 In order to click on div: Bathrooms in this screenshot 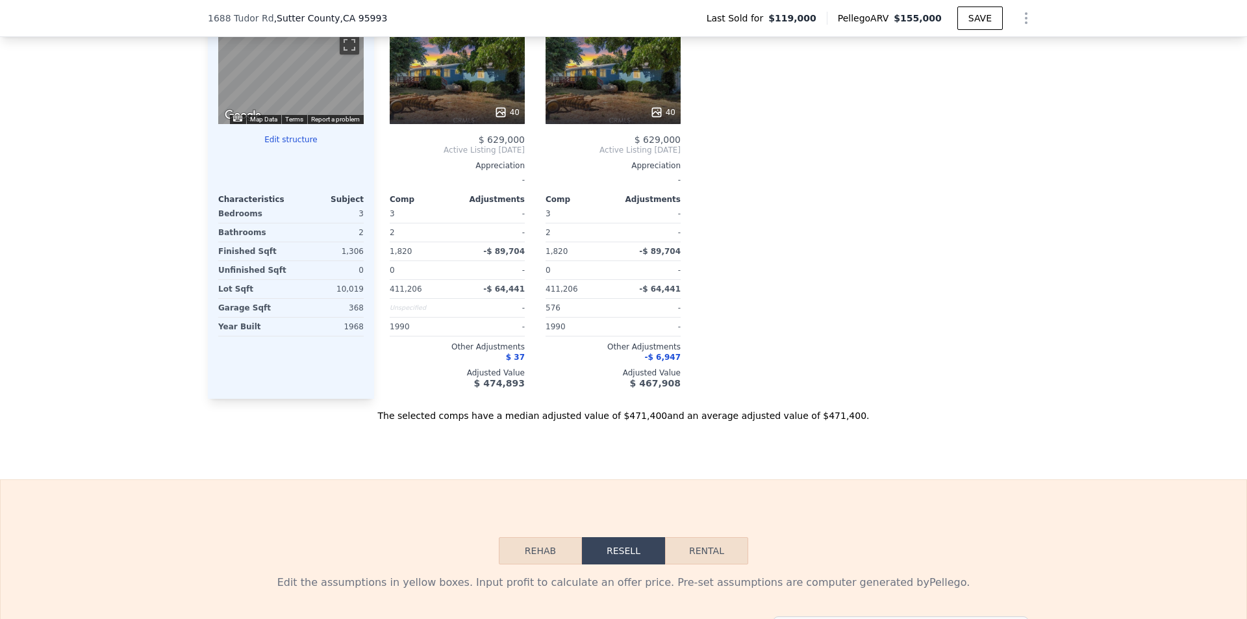, I will do `click(253, 233)`.